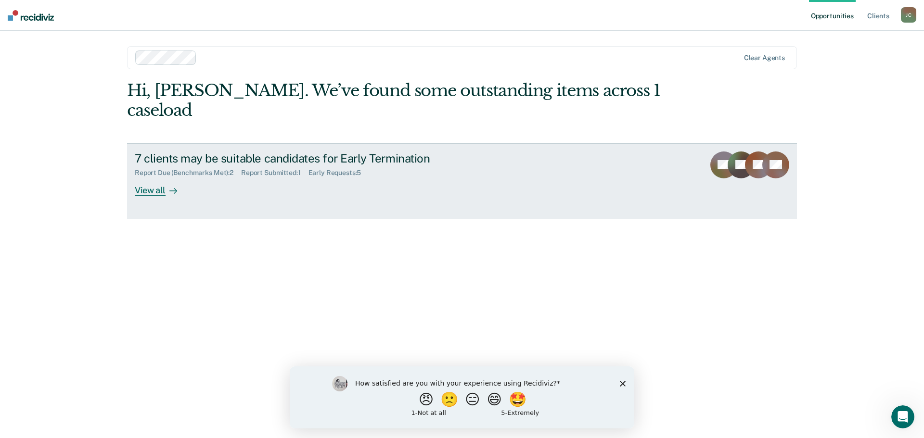 The height and width of the screenshot is (438, 924). I want to click on div: Early Requests : 5, so click(339, 173).